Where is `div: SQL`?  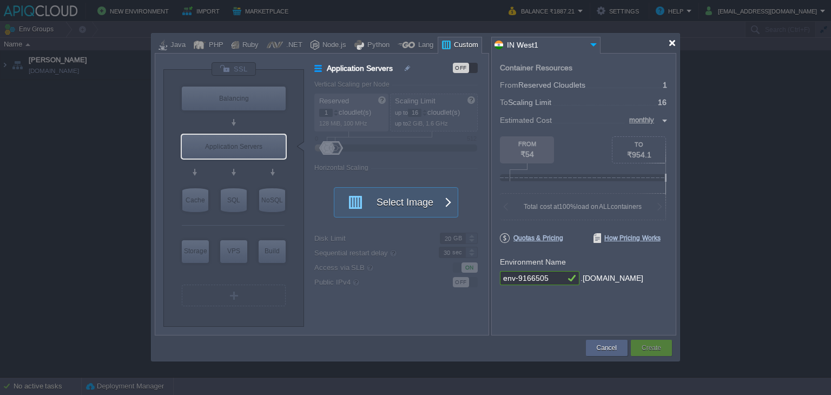 div: SQL is located at coordinates (234, 200).